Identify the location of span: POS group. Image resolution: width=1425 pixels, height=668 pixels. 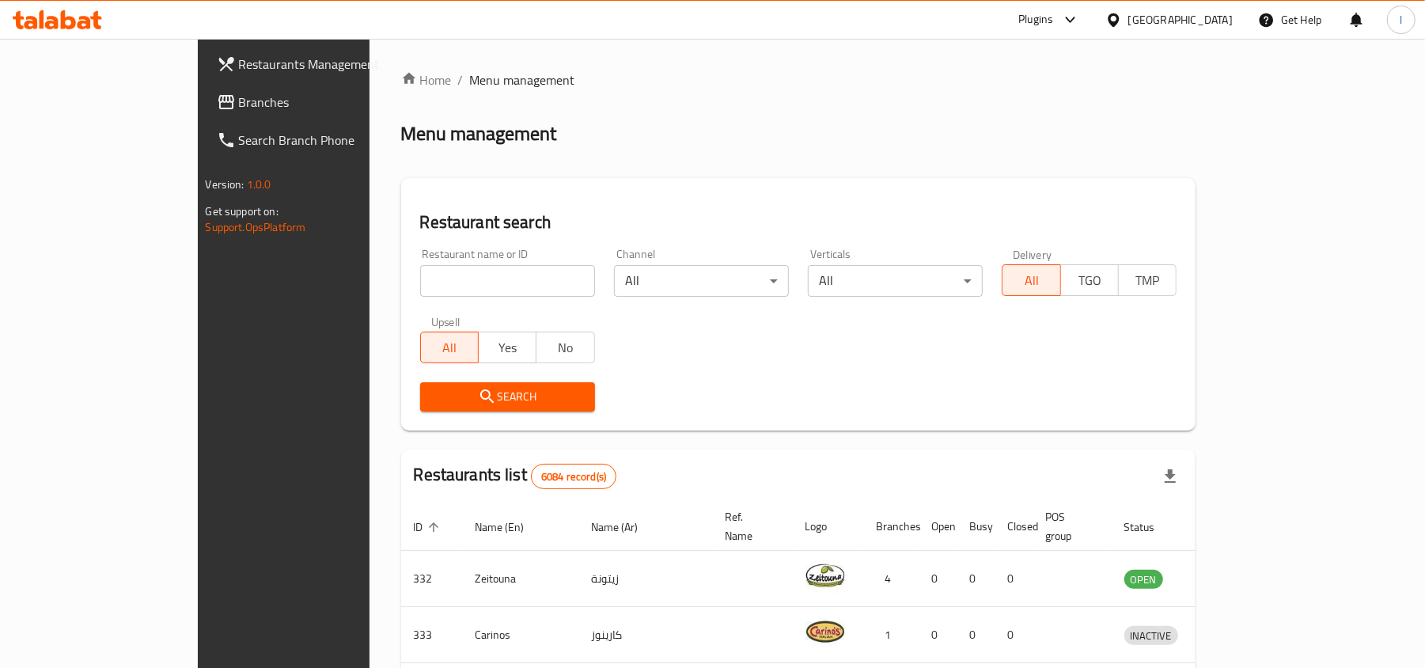
(1069, 526).